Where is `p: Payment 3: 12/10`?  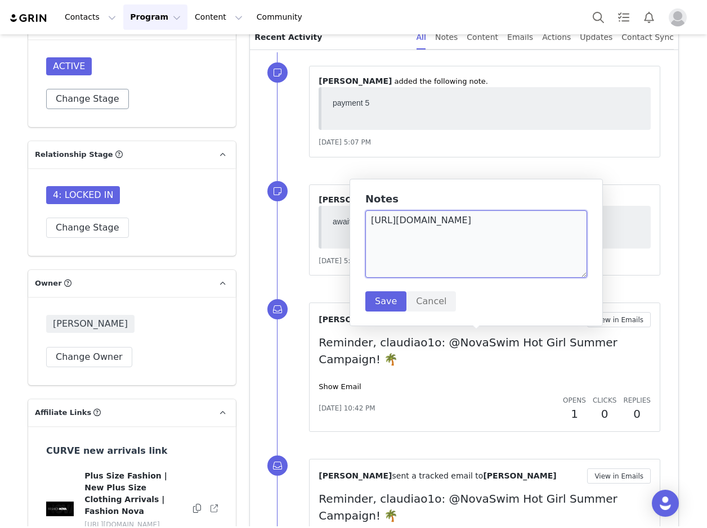 p: Payment 3: 12/10 is located at coordinates (158, 9).